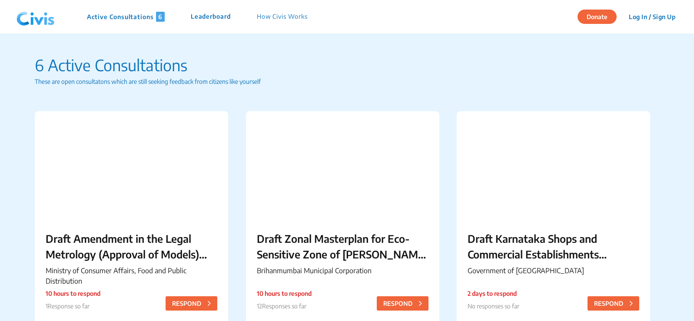  I want to click on button: Donate, so click(597, 17).